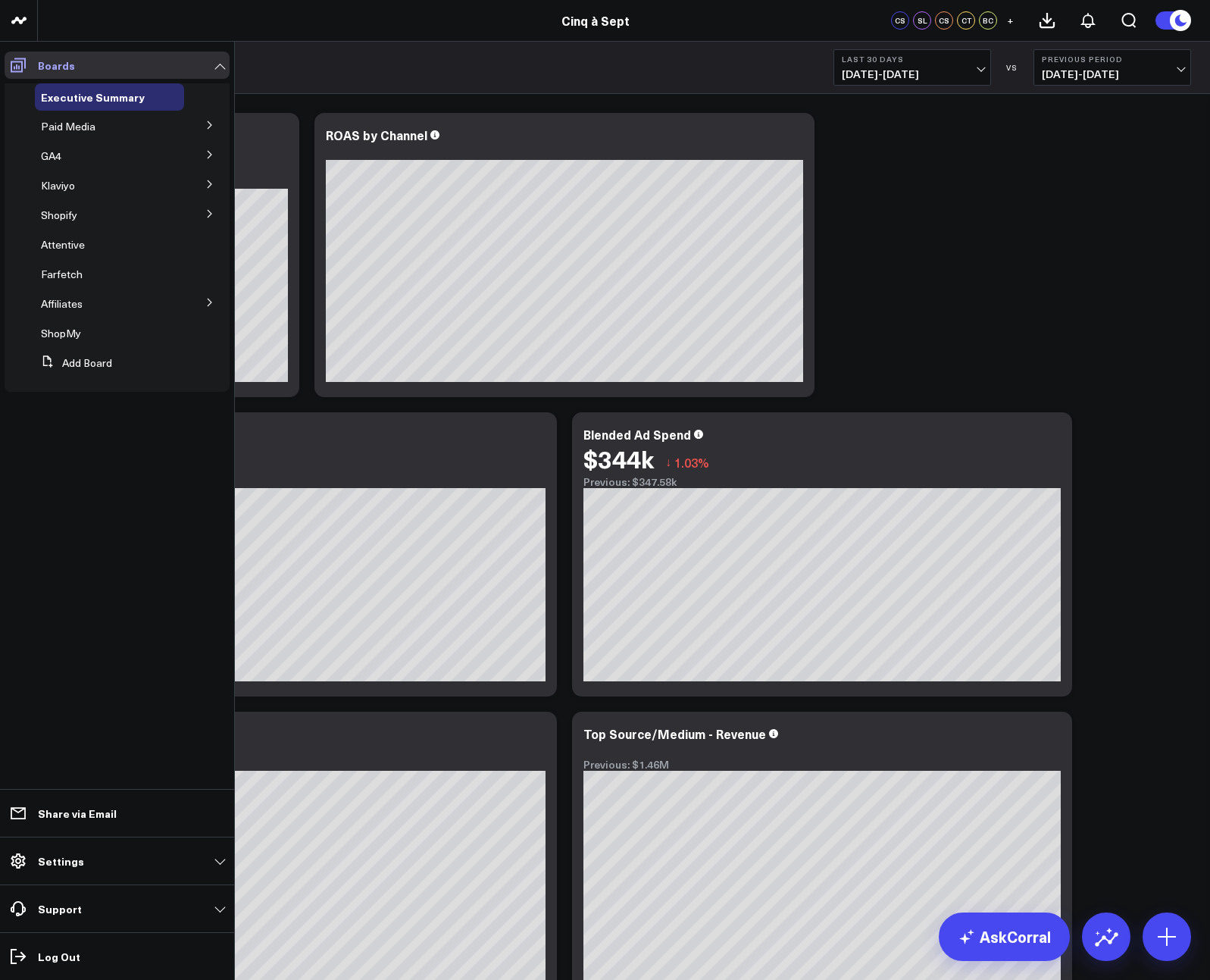 The height and width of the screenshot is (980, 1210). Describe the element at coordinates (692, 462) in the screenshot. I see `span: 1.03%` at that location.